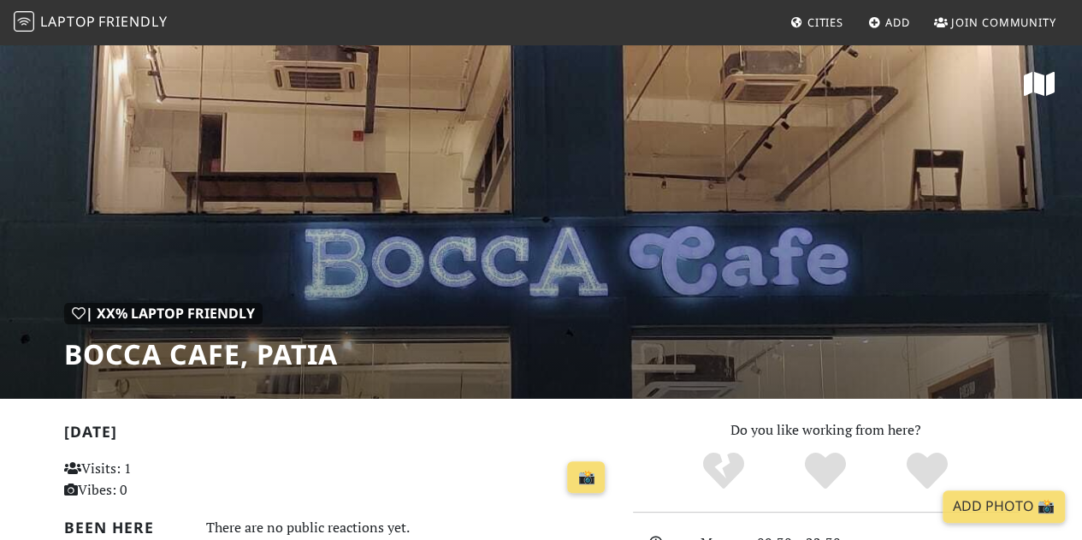  I want to click on span: Join Community, so click(1003, 22).